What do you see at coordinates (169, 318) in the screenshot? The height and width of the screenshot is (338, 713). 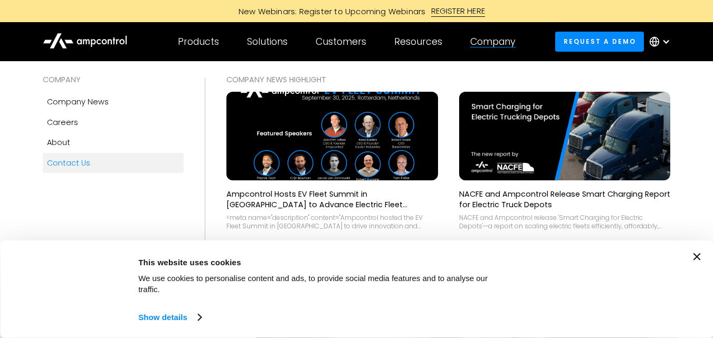 I see `a: Show details` at bounding box center [169, 318].